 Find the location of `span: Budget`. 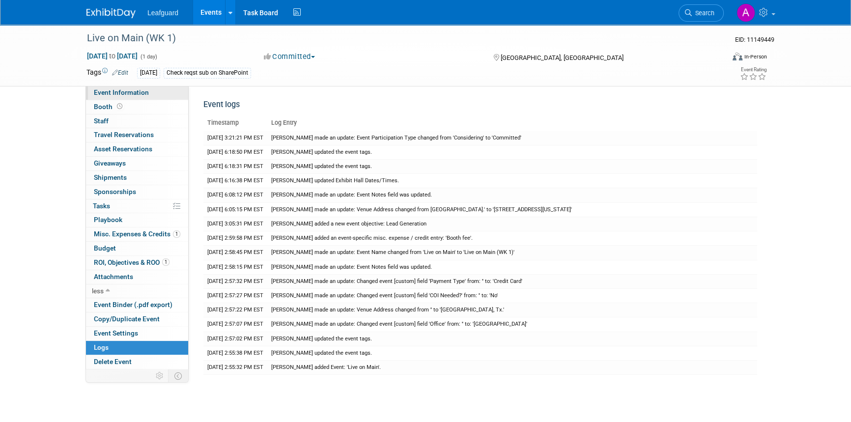

span: Budget is located at coordinates (105, 248).